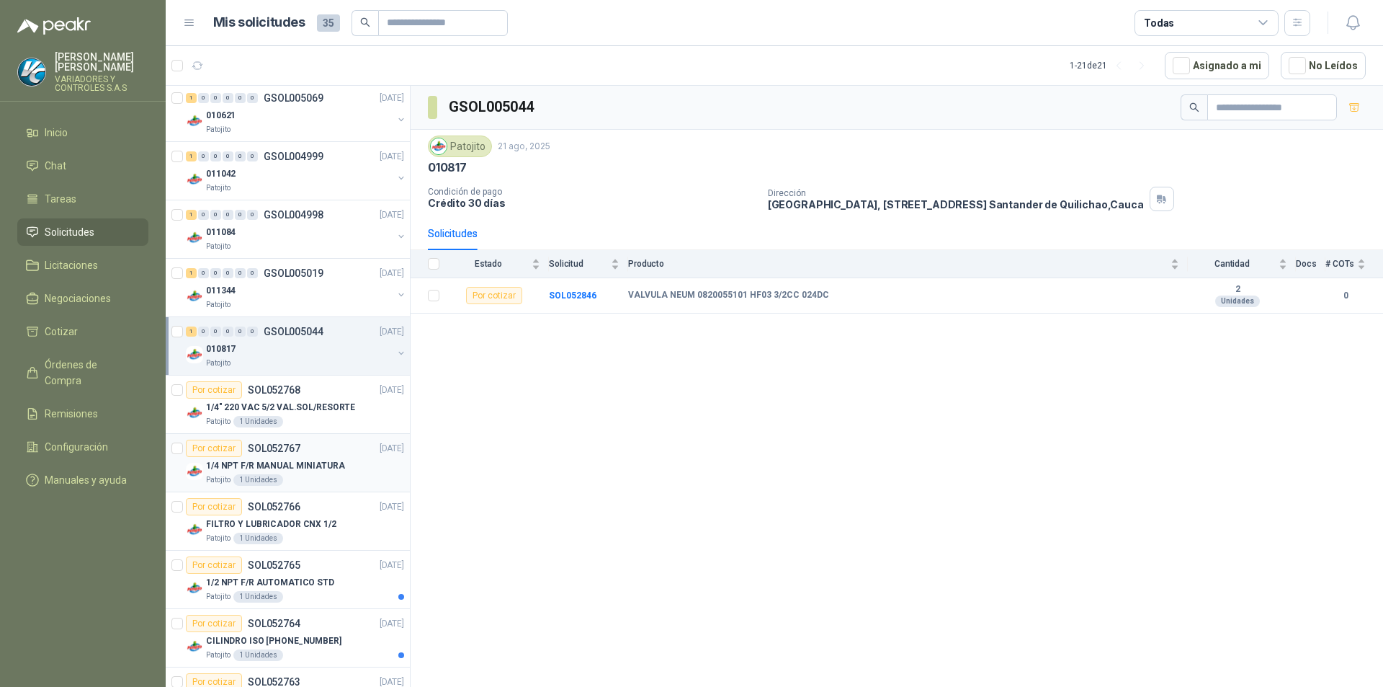 The image size is (1383, 687). I want to click on th: Producto, so click(908, 264).